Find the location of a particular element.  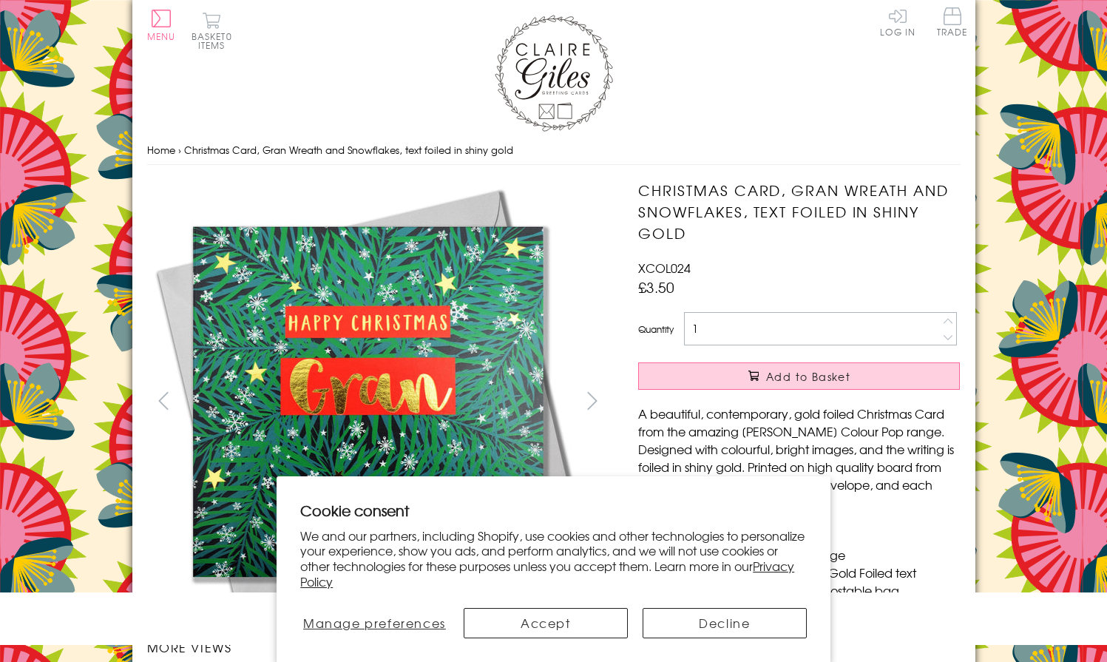

span: XCOL024 is located at coordinates (664, 268).